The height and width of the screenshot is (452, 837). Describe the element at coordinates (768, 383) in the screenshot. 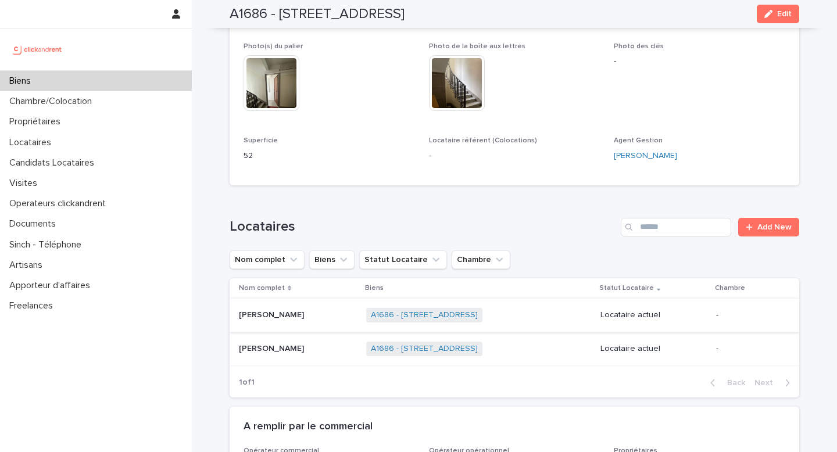

I see `span: Next` at that location.